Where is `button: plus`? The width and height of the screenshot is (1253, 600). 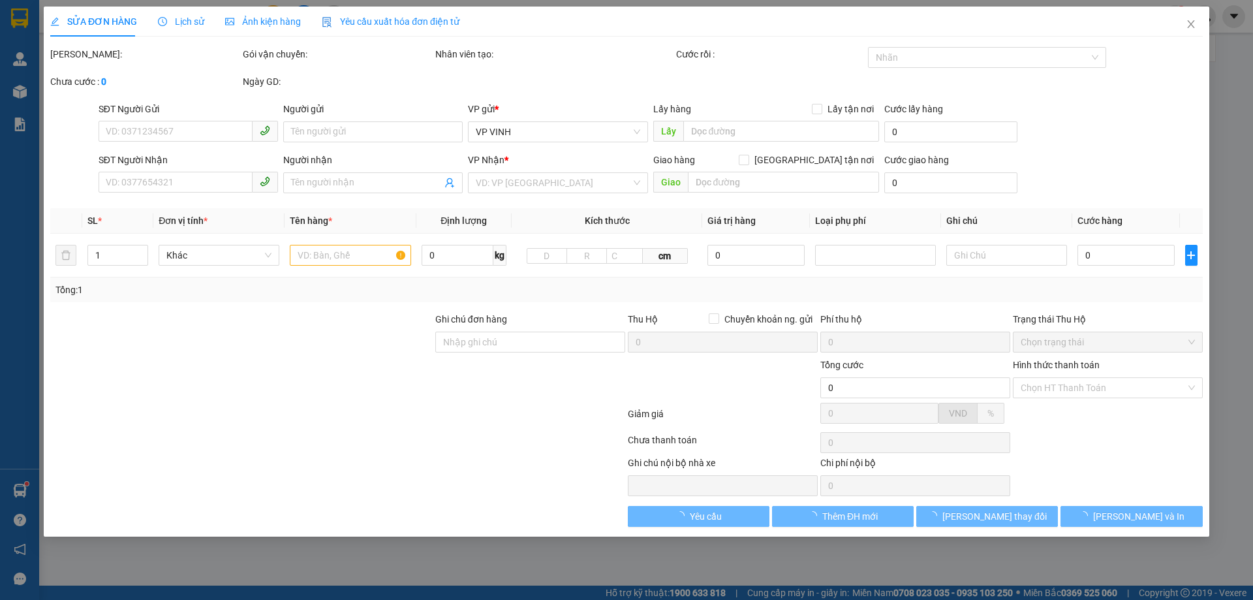
button: plus is located at coordinates (1191, 255).